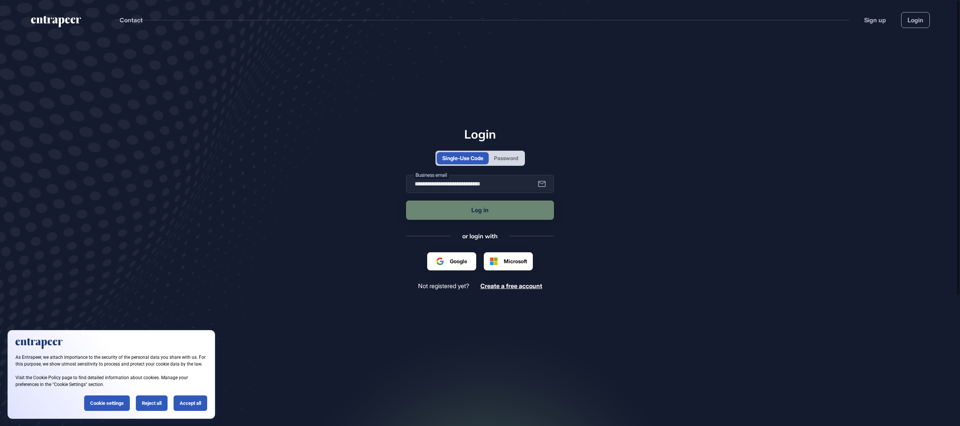  Describe the element at coordinates (443, 286) in the screenshot. I see `span: Not registered yet?` at that location.